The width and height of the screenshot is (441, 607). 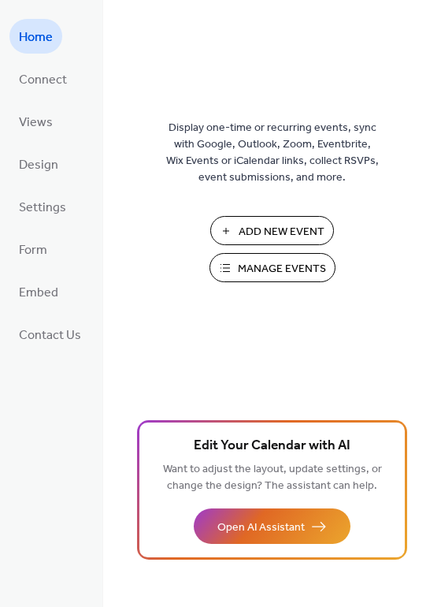 I want to click on a: Design, so click(x=39, y=164).